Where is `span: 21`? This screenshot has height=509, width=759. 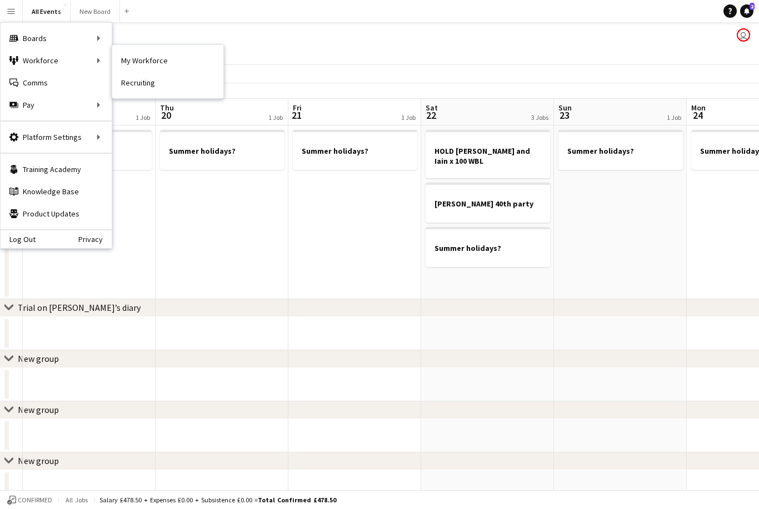
span: 21 is located at coordinates (296, 115).